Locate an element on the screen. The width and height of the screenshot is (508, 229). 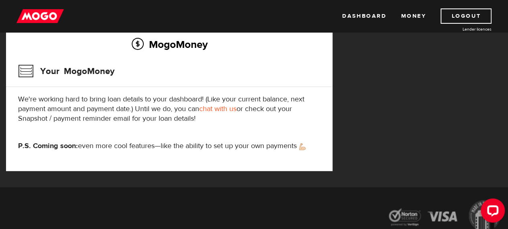
button: Open LiveChat chat widget is located at coordinates (18, 15).